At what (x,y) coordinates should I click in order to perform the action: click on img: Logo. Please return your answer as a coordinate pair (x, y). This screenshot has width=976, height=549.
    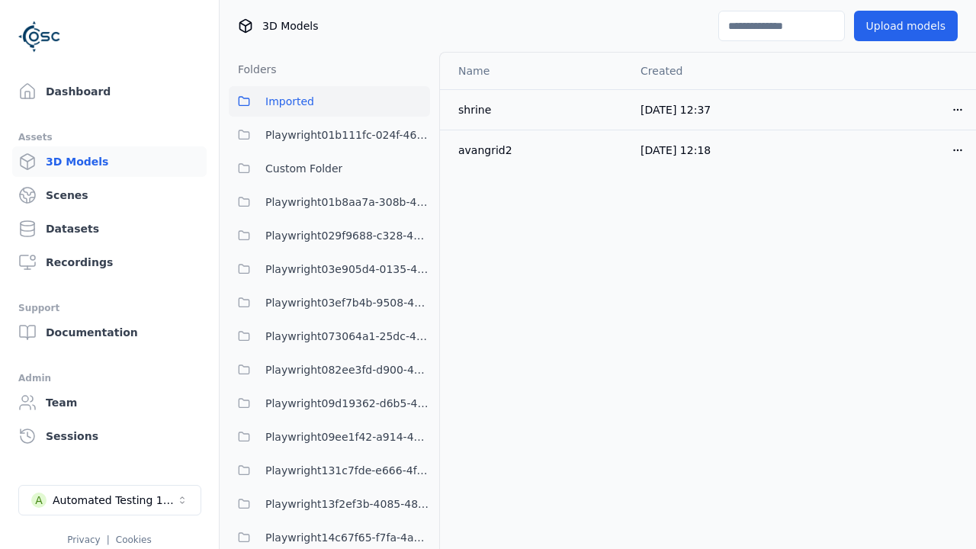
    Looking at the image, I should click on (40, 37).